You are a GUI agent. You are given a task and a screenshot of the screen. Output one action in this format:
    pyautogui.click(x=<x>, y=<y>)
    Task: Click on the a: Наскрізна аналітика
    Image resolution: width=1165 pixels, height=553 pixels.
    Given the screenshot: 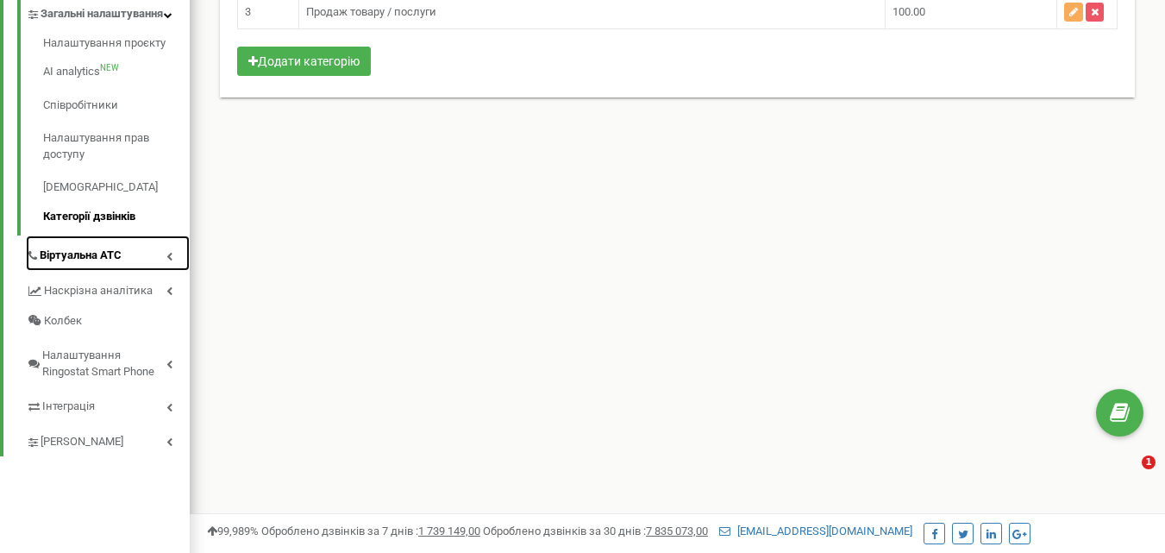 What is the action you would take?
    pyautogui.click(x=108, y=288)
    